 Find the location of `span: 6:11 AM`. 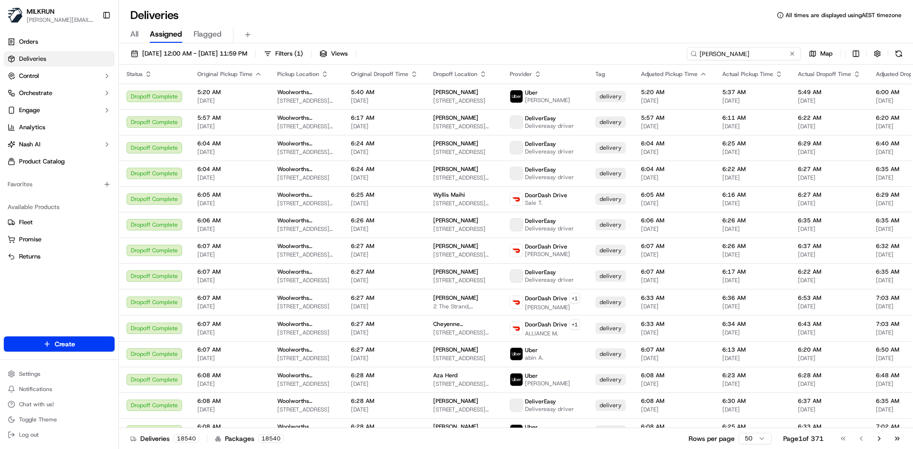

span: 6:11 AM is located at coordinates (752, 118).